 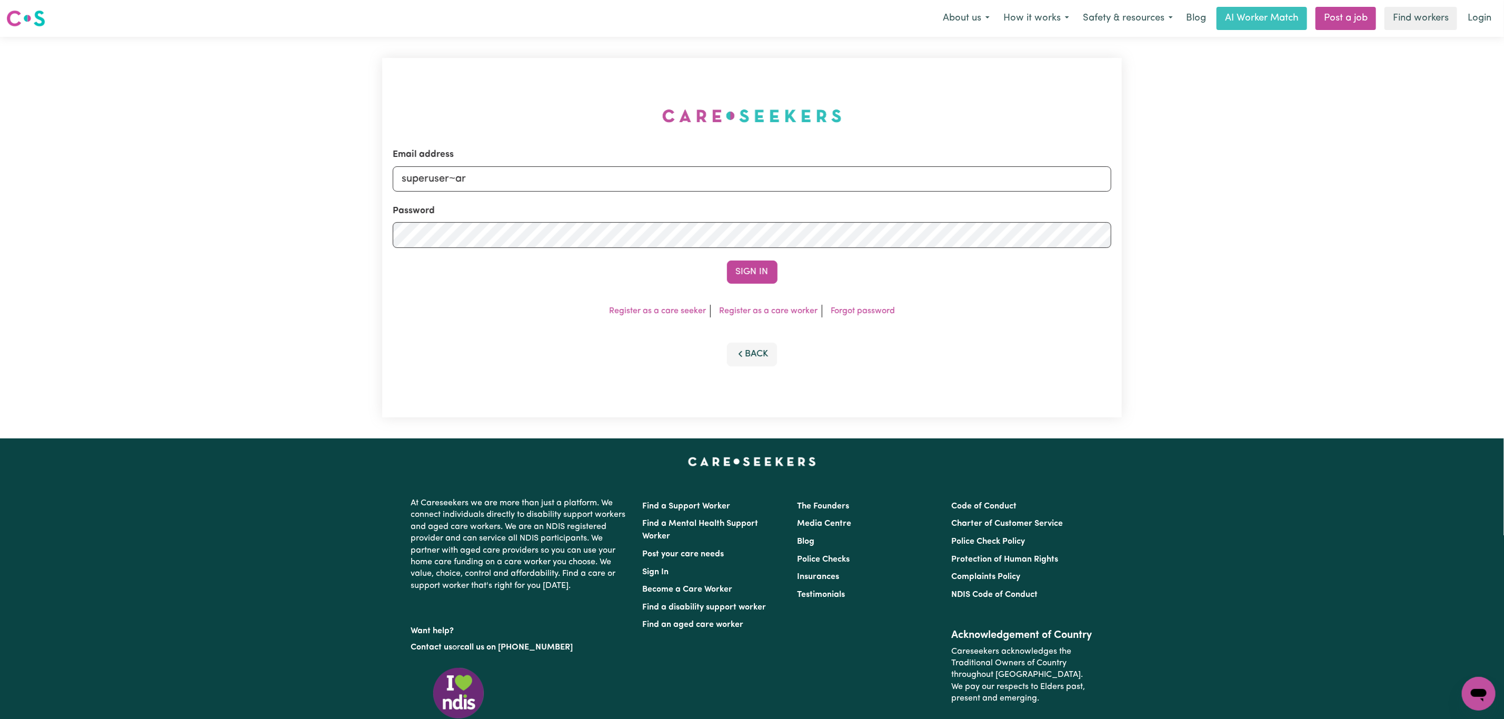 What do you see at coordinates (1036, 18) in the screenshot?
I see `button: How it works` at bounding box center [1036, 18].